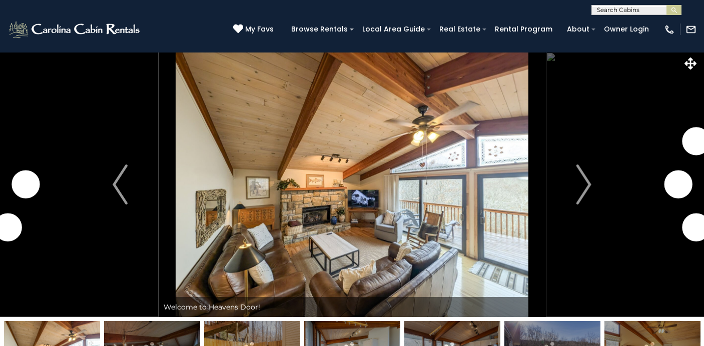 The height and width of the screenshot is (346, 704). What do you see at coordinates (394, 29) in the screenshot?
I see `a: Local Area Guide` at bounding box center [394, 29].